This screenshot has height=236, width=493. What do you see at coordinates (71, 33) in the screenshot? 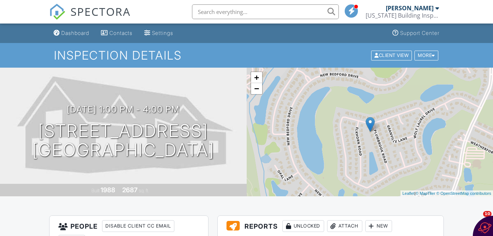
I see `a: Dashboard` at bounding box center [71, 33].